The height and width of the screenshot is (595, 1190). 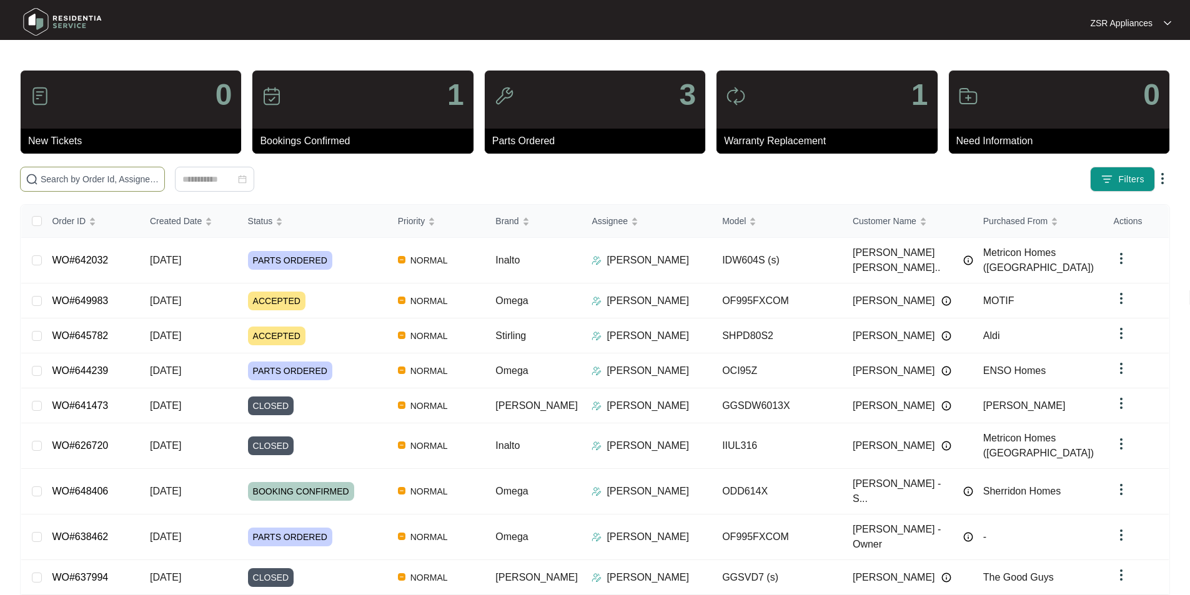 I want to click on td: GGSDW6013X, so click(x=777, y=406).